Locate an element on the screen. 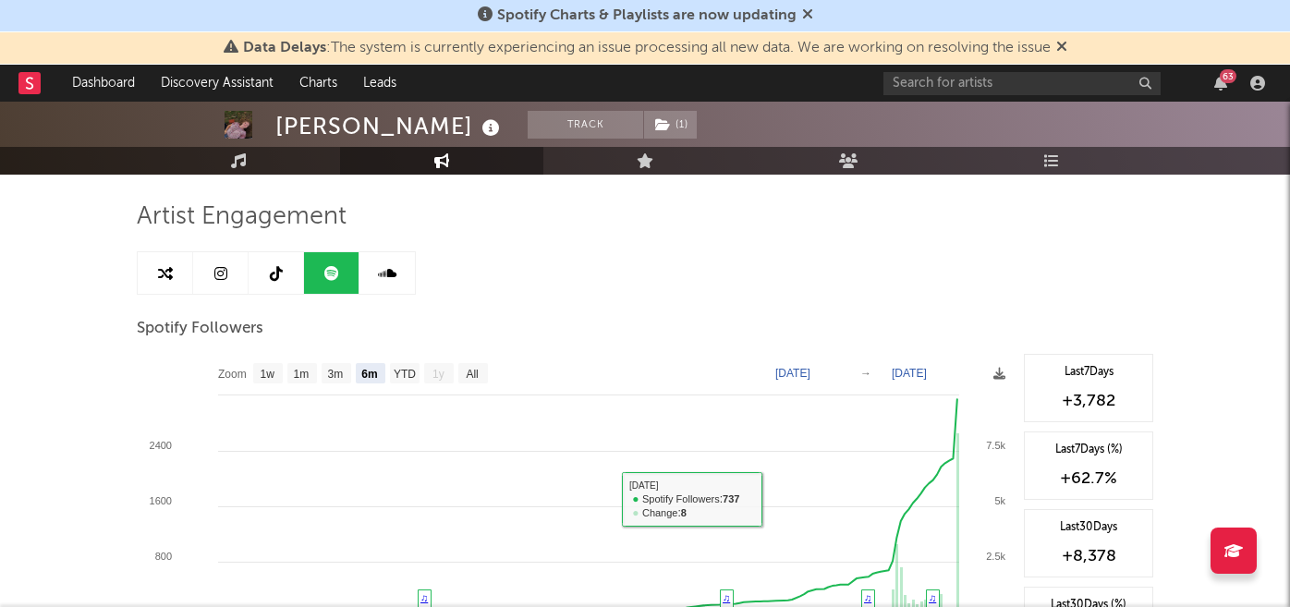 This screenshot has width=1290, height=607. text: 6m is located at coordinates (369, 374).